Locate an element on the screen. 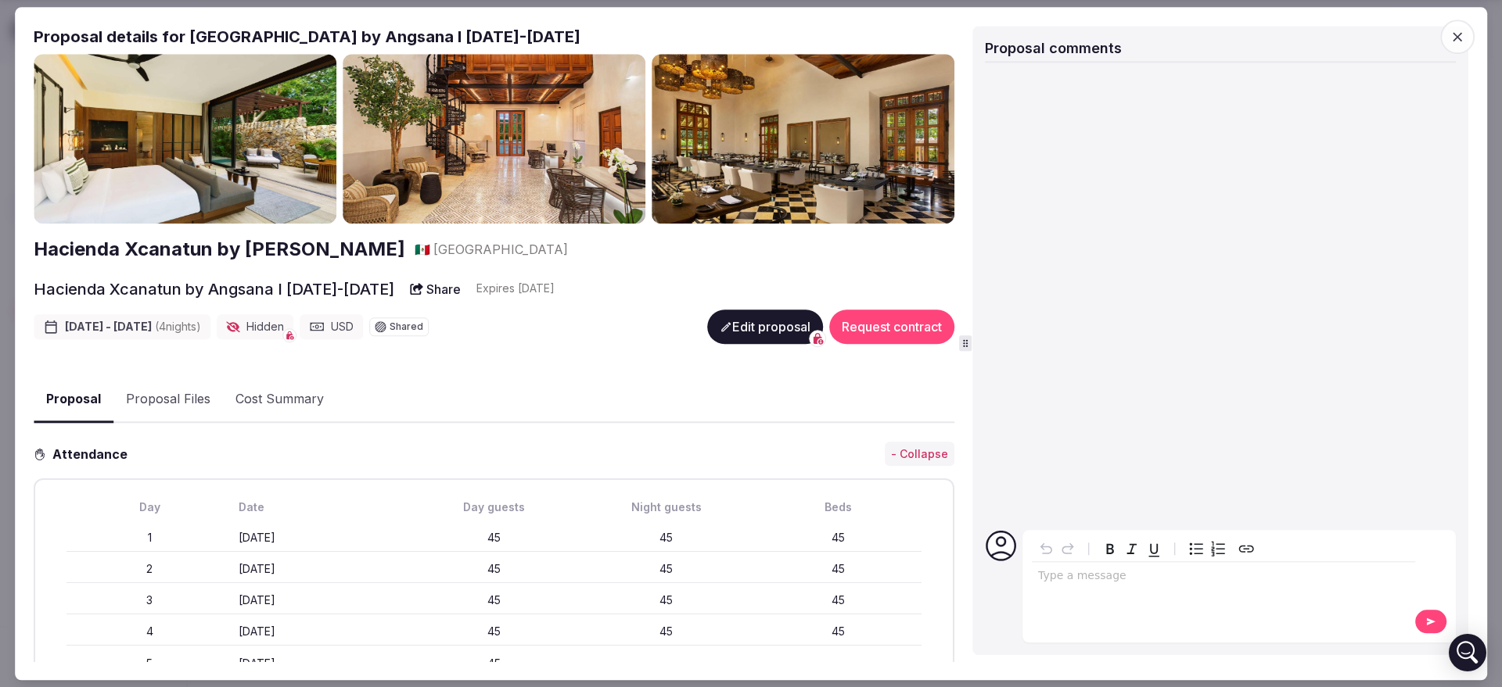 This screenshot has height=687, width=1502. button: Request contract is located at coordinates (892, 327).